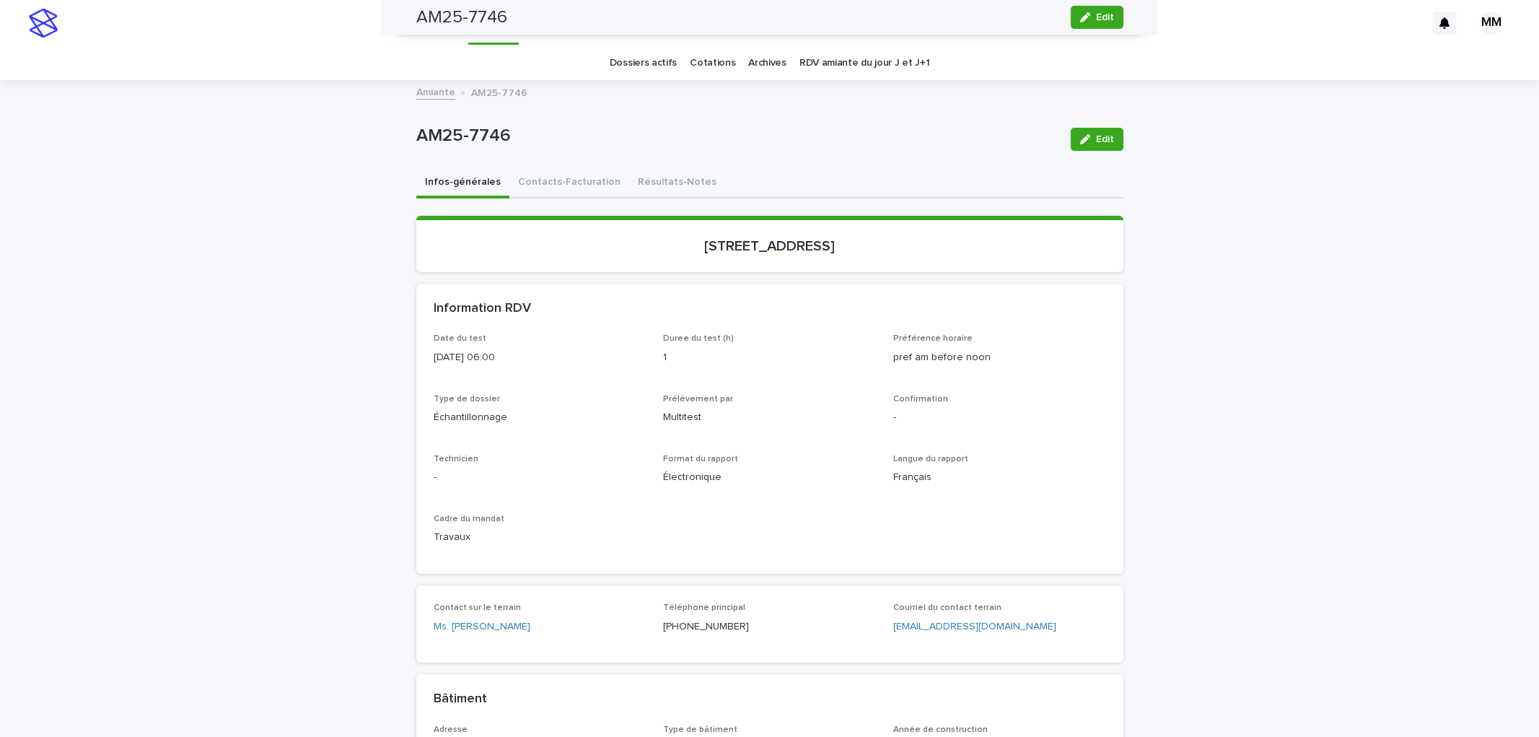 The image size is (1539, 737). Describe the element at coordinates (931, 459) in the screenshot. I see `span: Langue du rapport` at that location.